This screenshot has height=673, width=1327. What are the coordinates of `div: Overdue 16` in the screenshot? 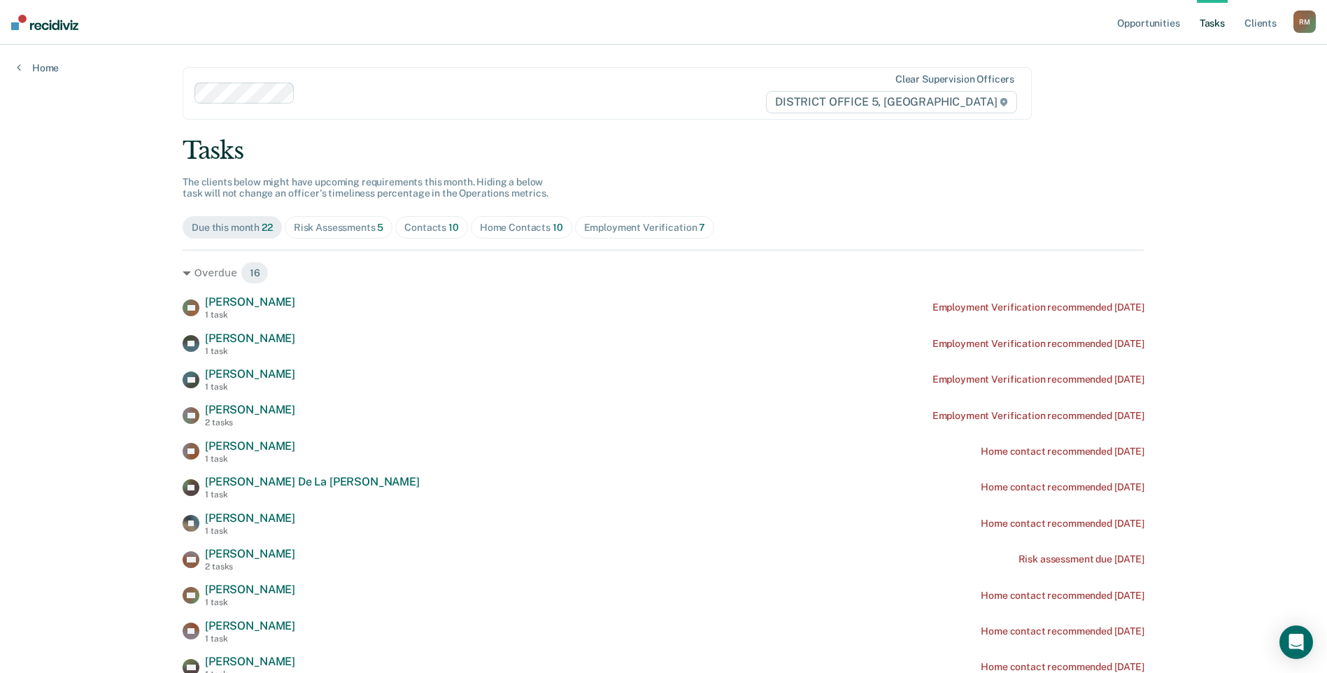 It's located at (663, 273).